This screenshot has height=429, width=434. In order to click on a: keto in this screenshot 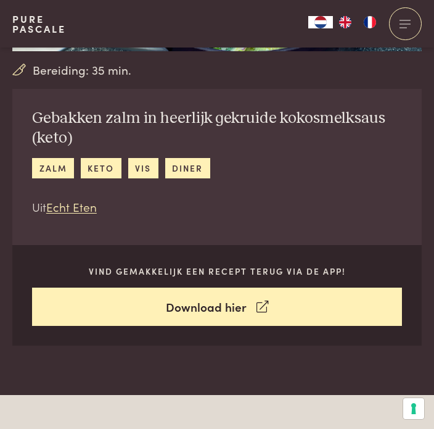, I will do `click(101, 168)`.